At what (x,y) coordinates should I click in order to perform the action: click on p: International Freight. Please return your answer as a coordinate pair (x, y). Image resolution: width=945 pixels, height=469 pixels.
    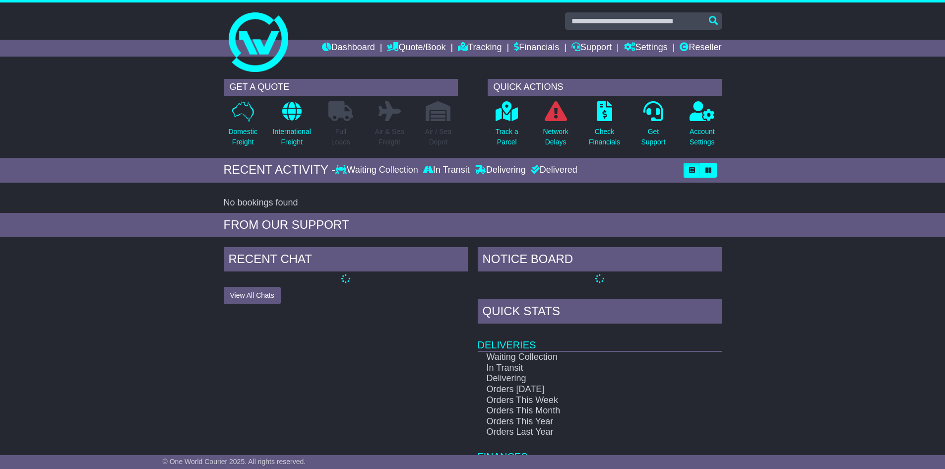
    Looking at the image, I should click on (292, 137).